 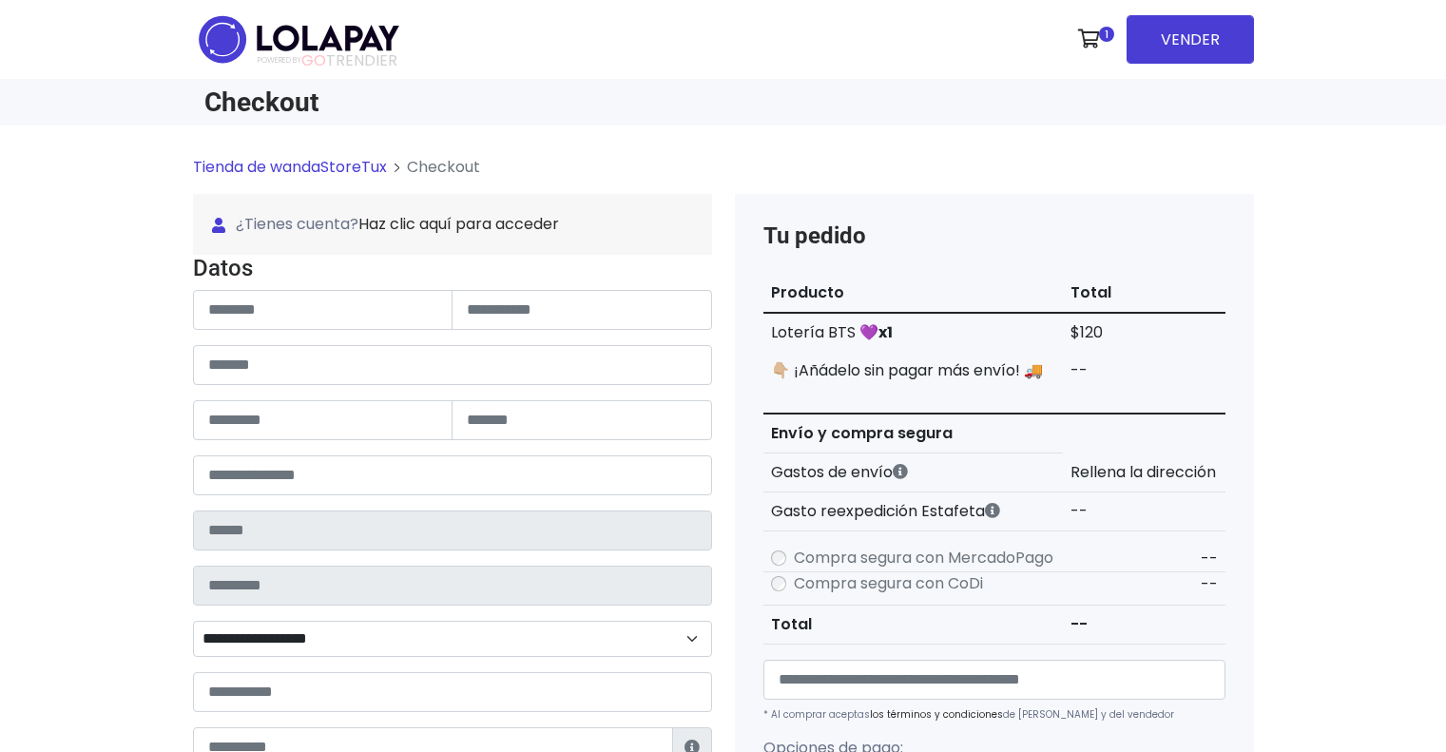 What do you see at coordinates (280, 60) in the screenshot?
I see `span: POWERED BY` at bounding box center [280, 60].